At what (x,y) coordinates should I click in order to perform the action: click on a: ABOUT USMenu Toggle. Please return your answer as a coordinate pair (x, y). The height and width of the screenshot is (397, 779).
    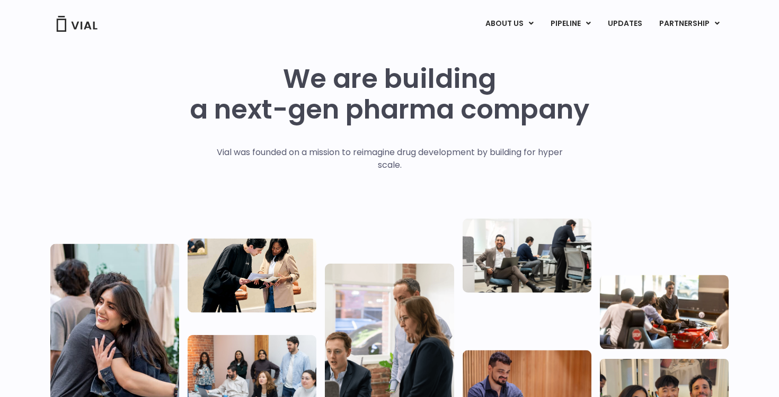
    Looking at the image, I should click on (509, 24).